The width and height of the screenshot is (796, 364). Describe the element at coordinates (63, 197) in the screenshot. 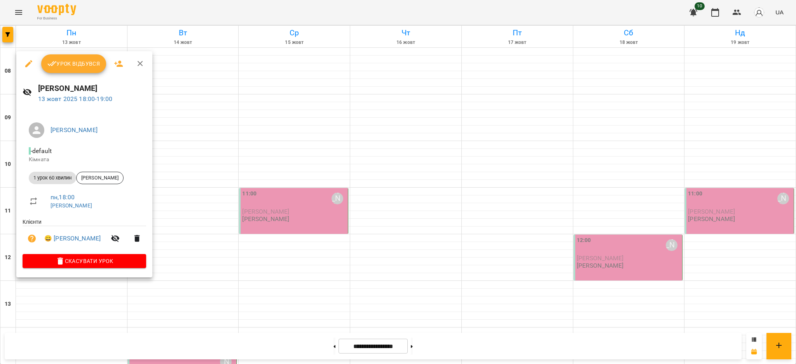

I see `a: пн , 18:00` at that location.